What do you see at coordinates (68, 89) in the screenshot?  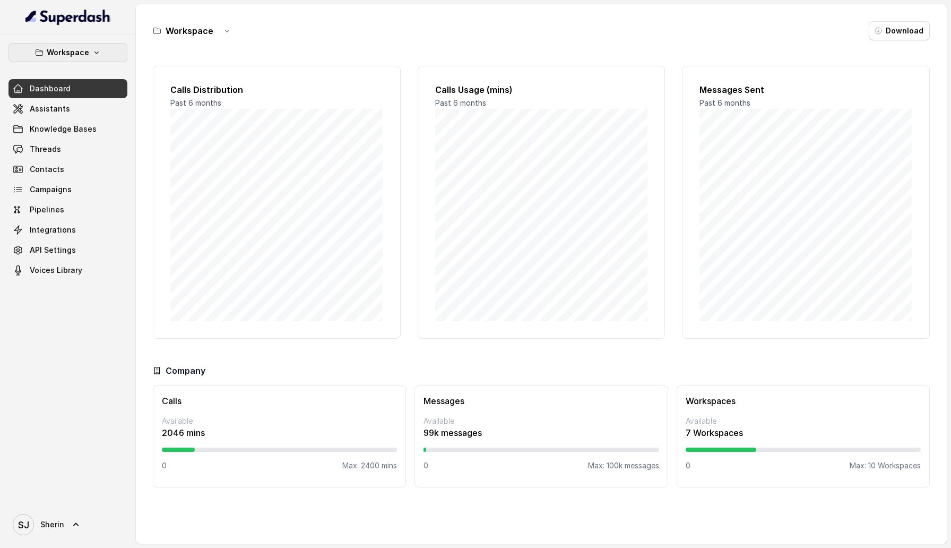 I see `a: Dashboard` at bounding box center [68, 89].